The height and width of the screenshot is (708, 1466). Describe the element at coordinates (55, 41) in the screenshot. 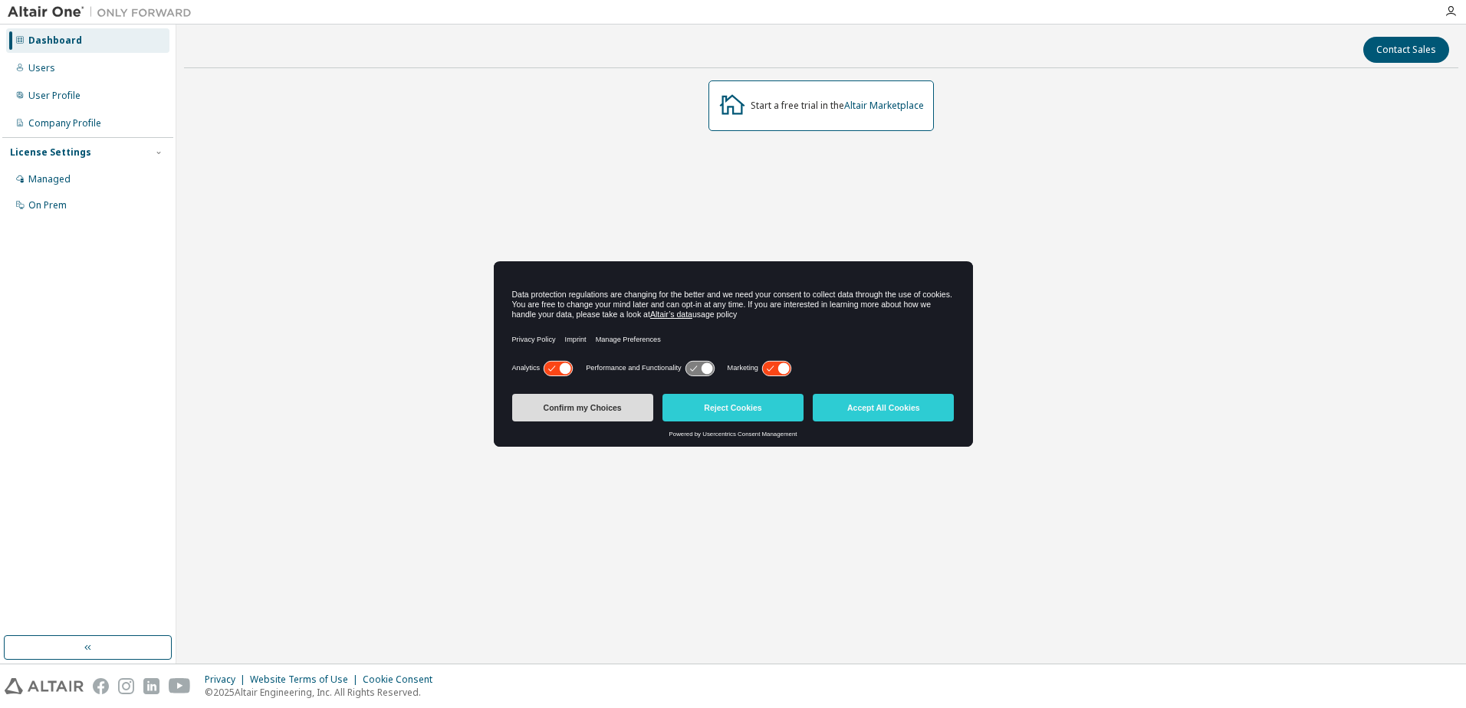

I see `div: Dashboard` at that location.